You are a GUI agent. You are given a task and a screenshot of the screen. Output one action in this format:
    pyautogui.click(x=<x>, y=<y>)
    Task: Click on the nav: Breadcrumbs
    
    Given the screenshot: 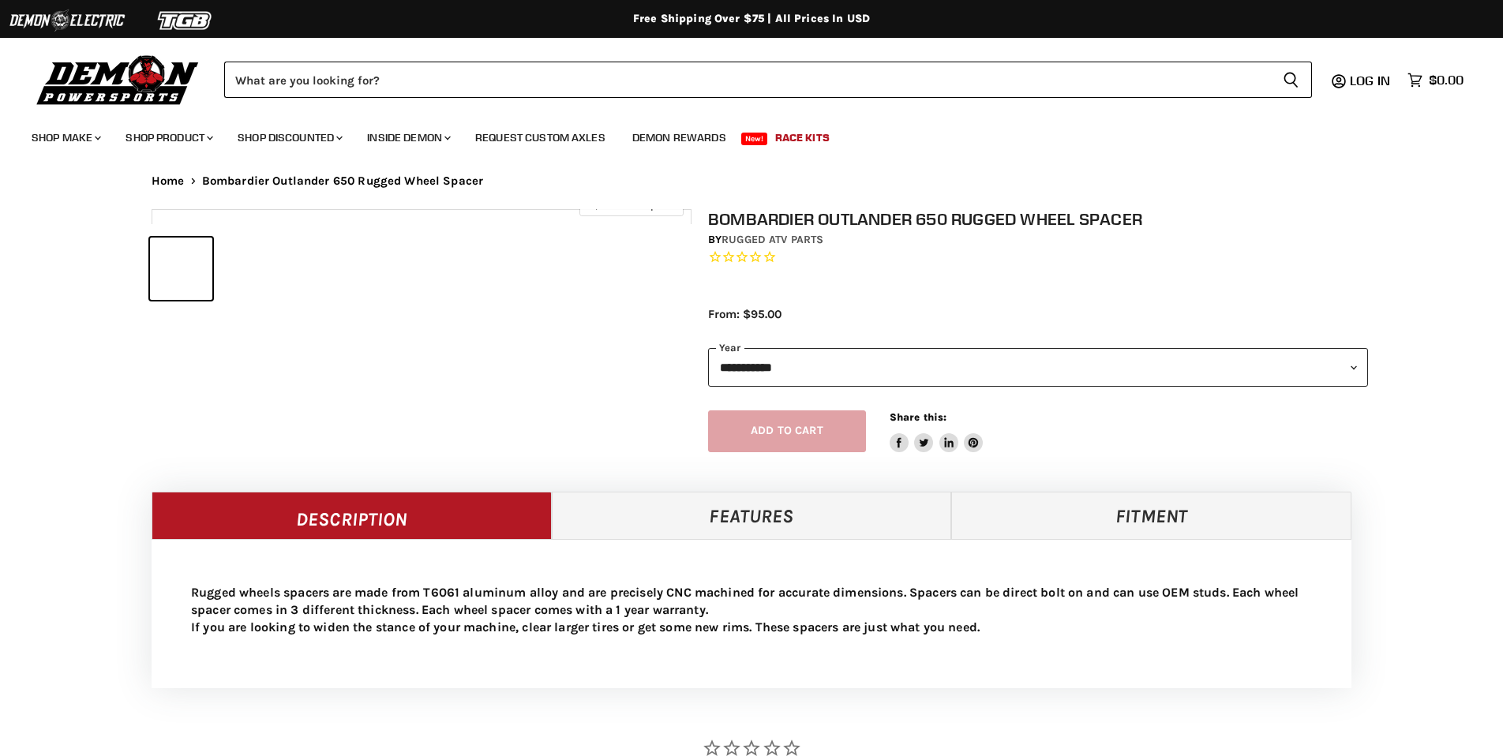 What is the action you would take?
    pyautogui.click(x=752, y=181)
    